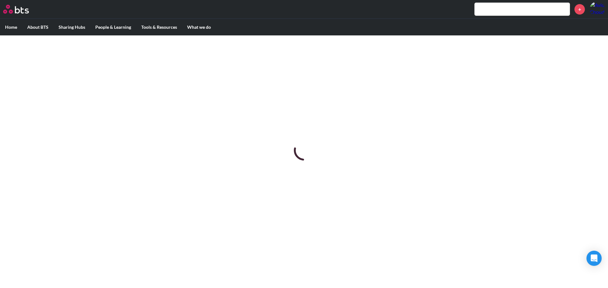 This screenshot has height=288, width=608. What do you see at coordinates (594, 259) in the screenshot?
I see `div: Open Intercom Messenger` at bounding box center [594, 259].